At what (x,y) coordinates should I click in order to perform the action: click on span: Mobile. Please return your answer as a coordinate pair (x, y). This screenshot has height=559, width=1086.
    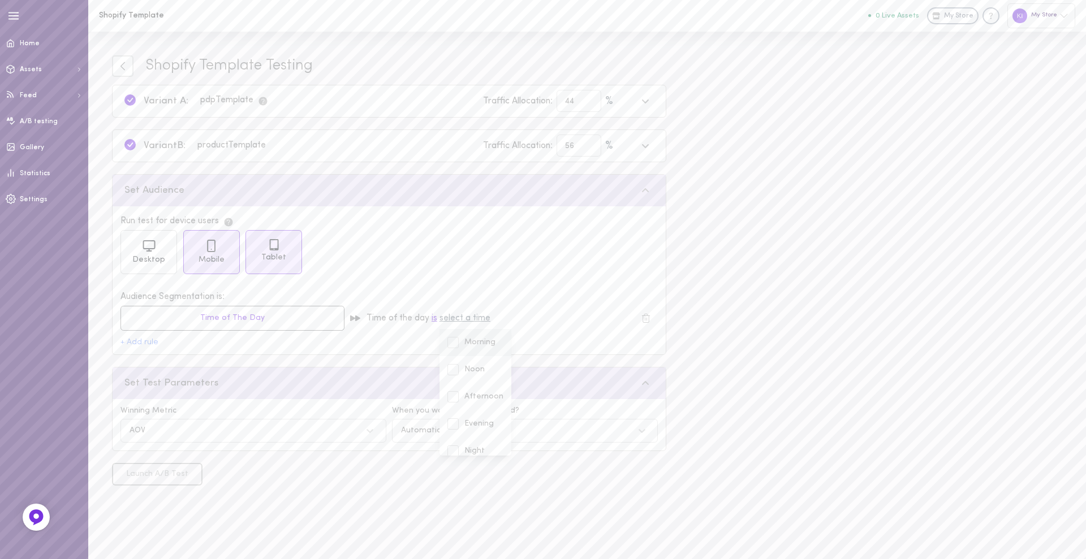
    Looking at the image, I should click on (212, 260).